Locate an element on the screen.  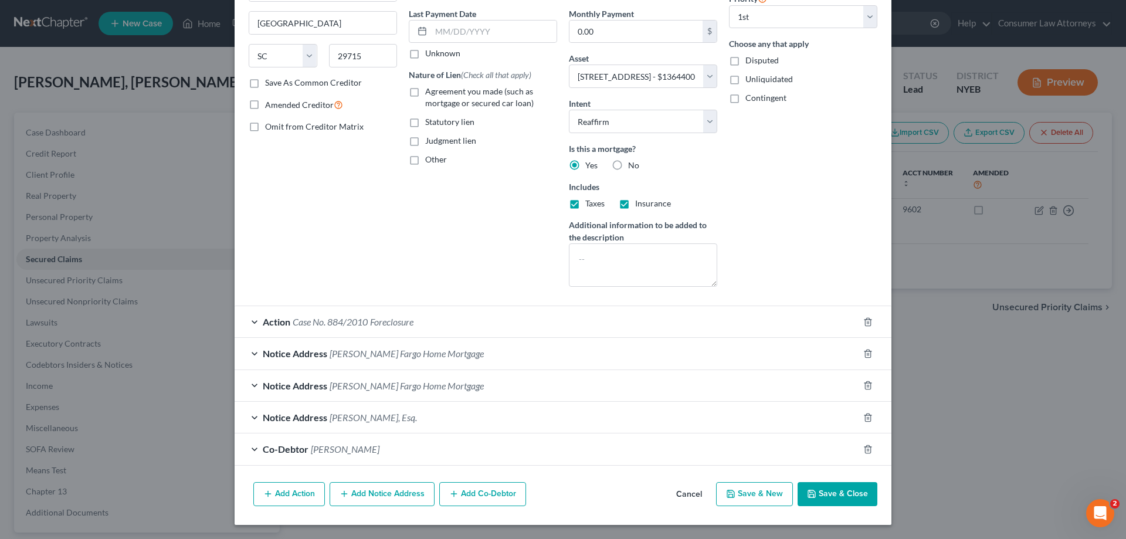
label: Is this a mortgage? is located at coordinates (643, 148).